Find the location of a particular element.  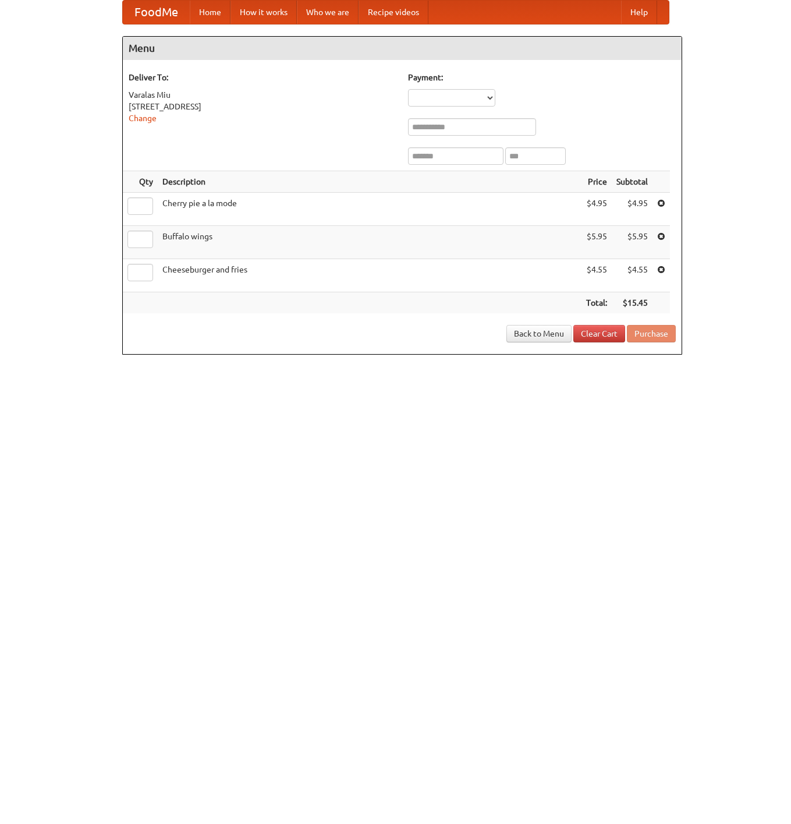

a: Help is located at coordinates (639, 12).